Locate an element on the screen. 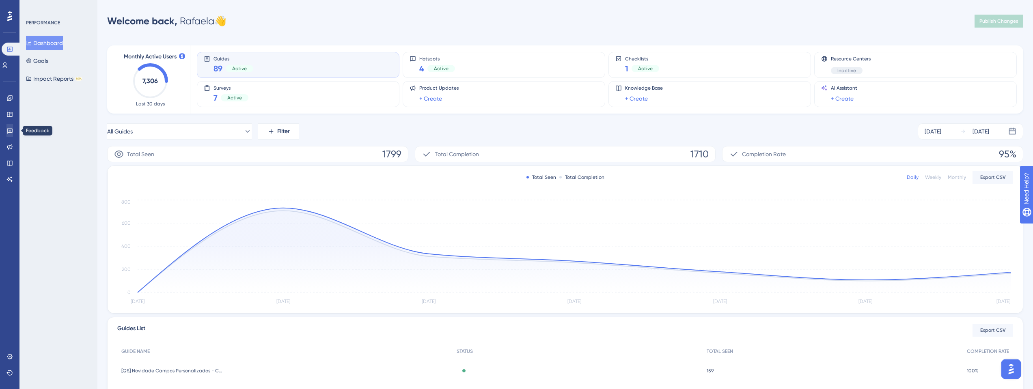 The height and width of the screenshot is (389, 1033). tspan: 800 is located at coordinates (126, 202).